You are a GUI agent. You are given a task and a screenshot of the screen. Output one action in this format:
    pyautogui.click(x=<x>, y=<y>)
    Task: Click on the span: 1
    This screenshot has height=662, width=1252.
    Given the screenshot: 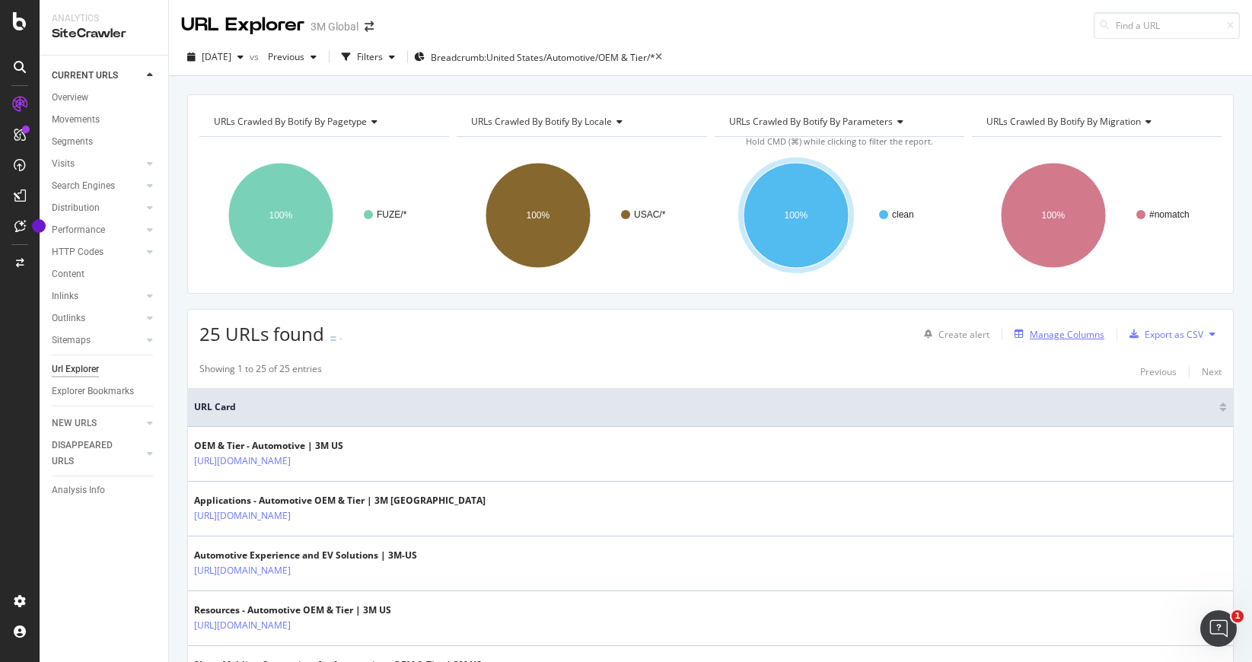 What is the action you would take?
    pyautogui.click(x=1238, y=617)
    